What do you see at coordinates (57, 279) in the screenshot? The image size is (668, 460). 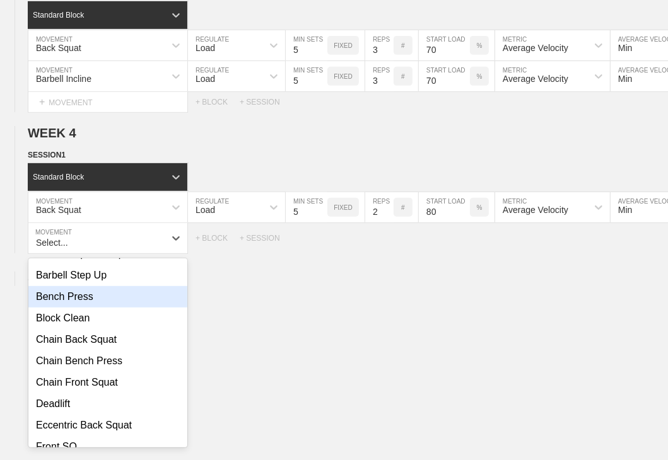 I see `div: WEEK 5` at bounding box center [57, 279].